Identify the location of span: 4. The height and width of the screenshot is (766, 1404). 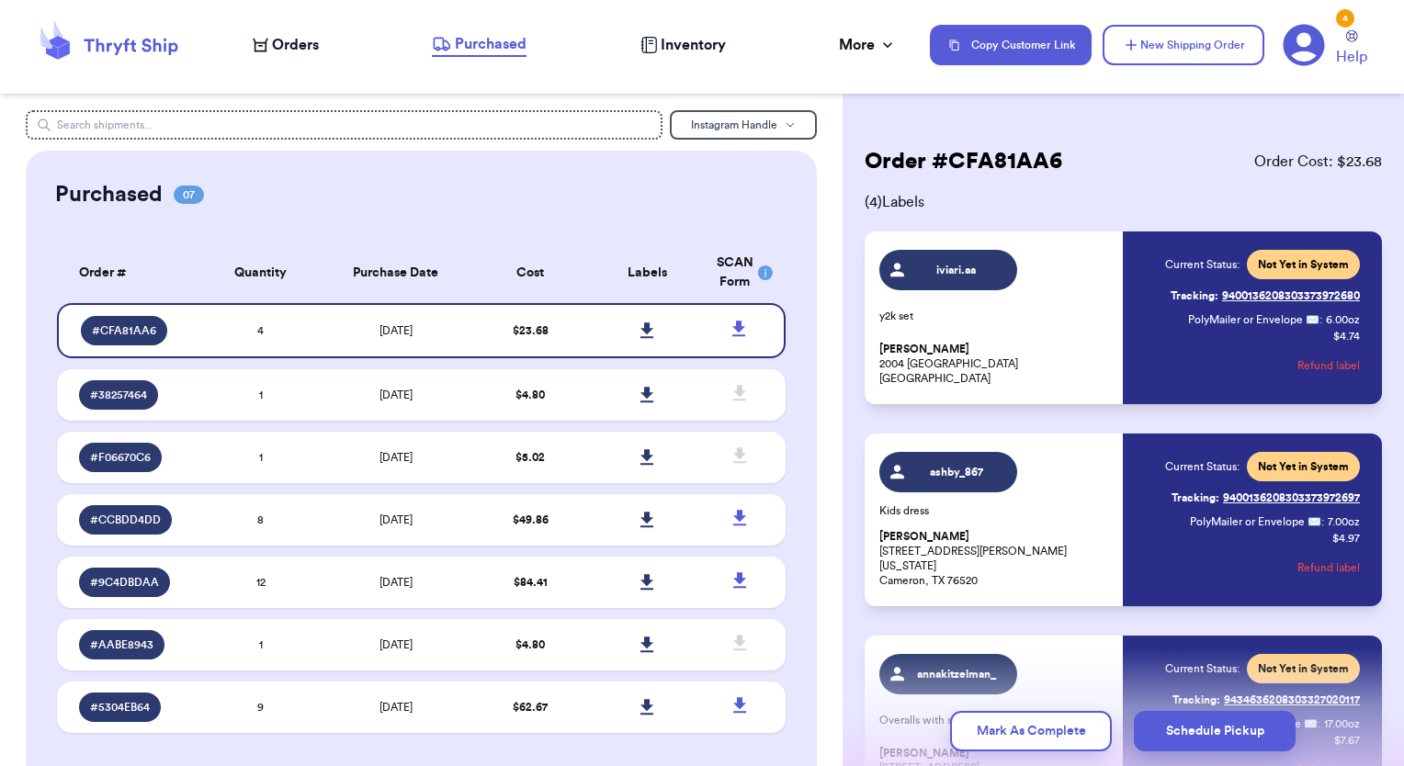
(260, 331).